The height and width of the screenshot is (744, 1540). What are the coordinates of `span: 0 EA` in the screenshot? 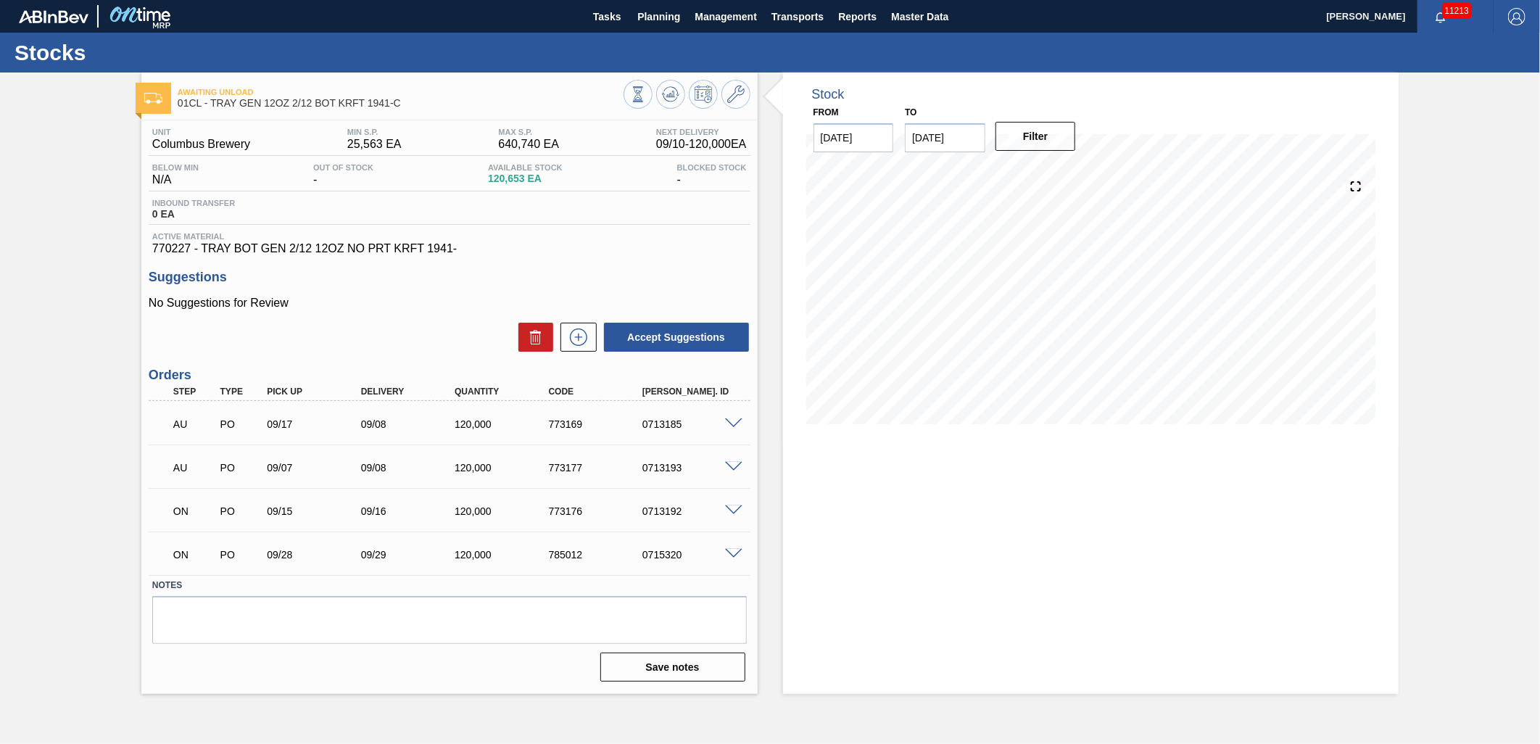 It's located at (194, 214).